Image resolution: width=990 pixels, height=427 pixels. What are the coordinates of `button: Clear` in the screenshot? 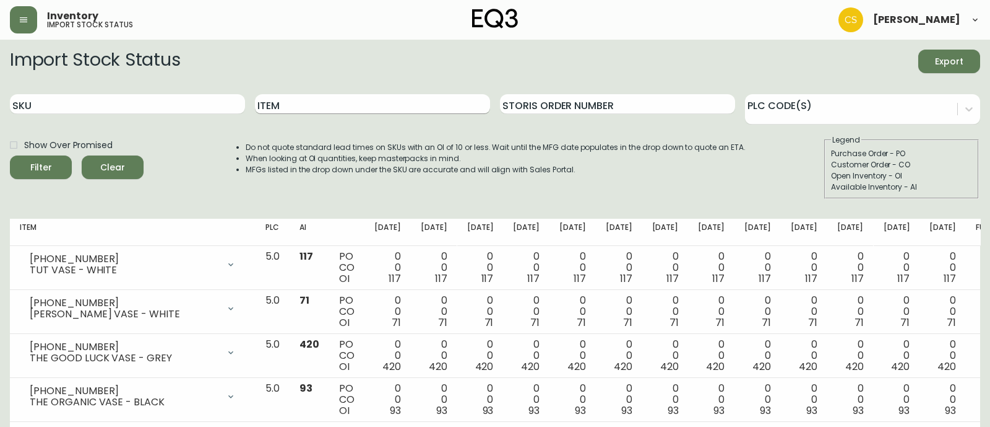 It's located at (113, 167).